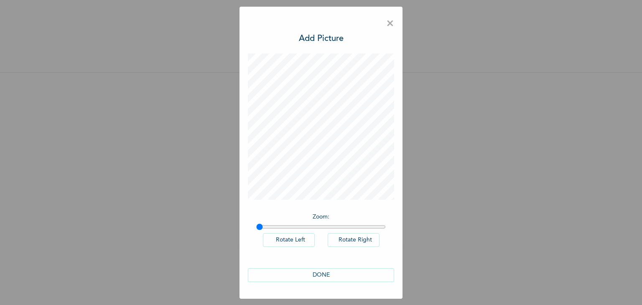  I want to click on button: Rotate Left, so click(289, 240).